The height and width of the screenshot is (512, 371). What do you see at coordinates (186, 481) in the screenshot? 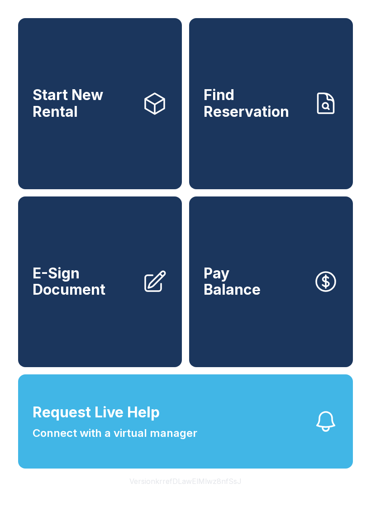
I see `button: VersionkrrefDLawElMlwz8nfSsJ` at bounding box center [186, 481].